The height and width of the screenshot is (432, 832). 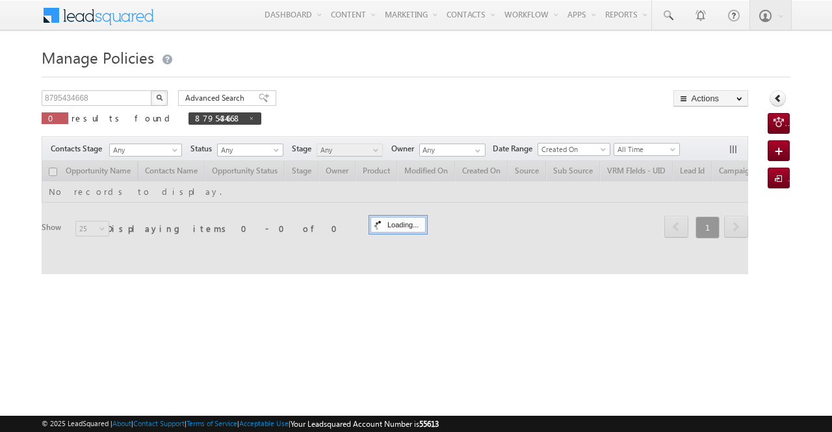 What do you see at coordinates (98, 57) in the screenshot?
I see `span: Manage Policies` at bounding box center [98, 57].